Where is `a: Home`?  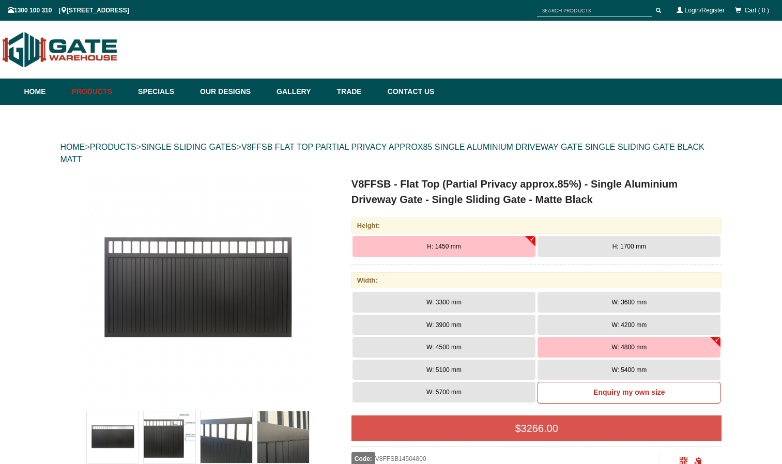
a: Home is located at coordinates (45, 92).